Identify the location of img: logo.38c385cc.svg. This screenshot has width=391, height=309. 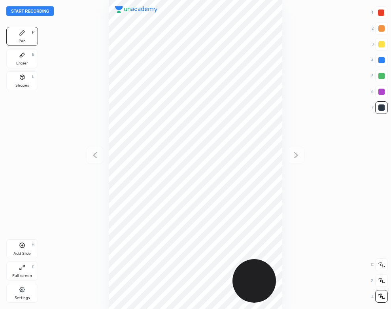
(137, 9).